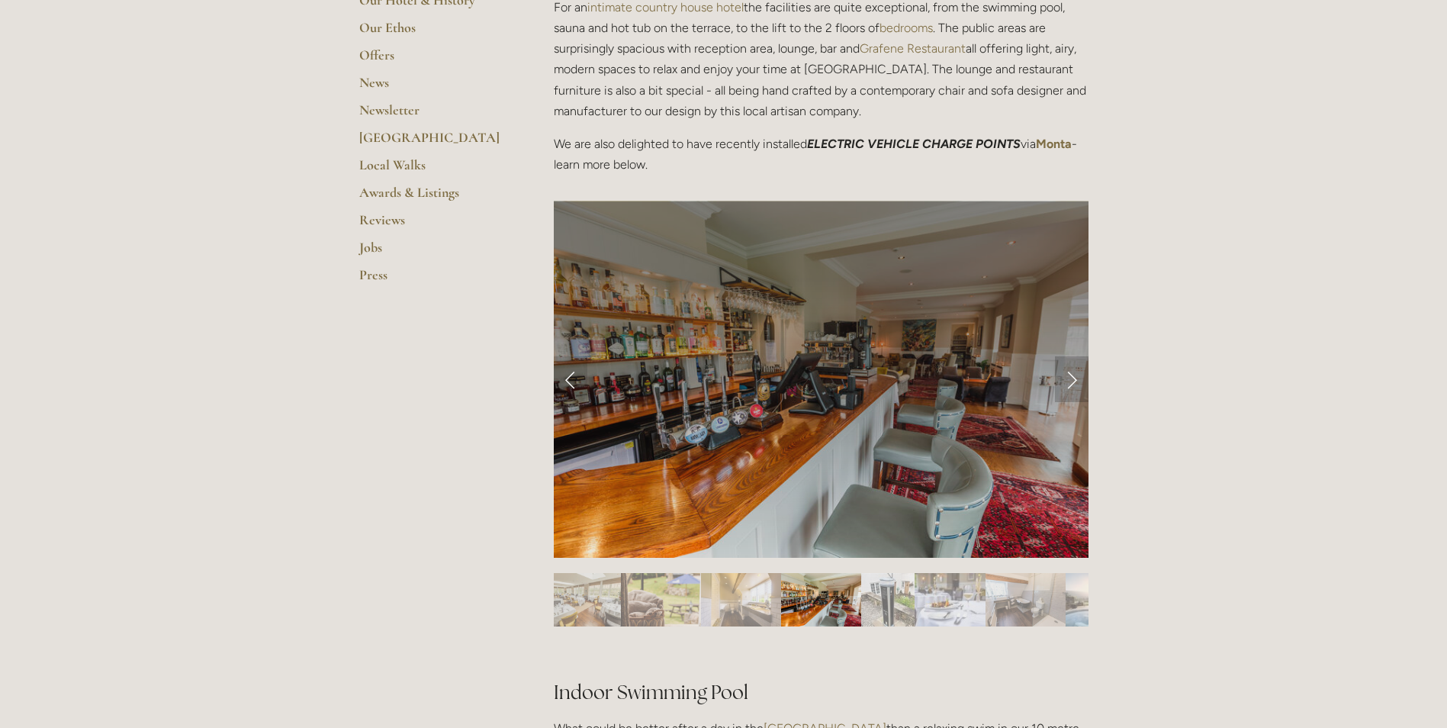 This screenshot has width=1447, height=728. What do you see at coordinates (1054, 143) in the screenshot?
I see `strong: Monta` at bounding box center [1054, 143].